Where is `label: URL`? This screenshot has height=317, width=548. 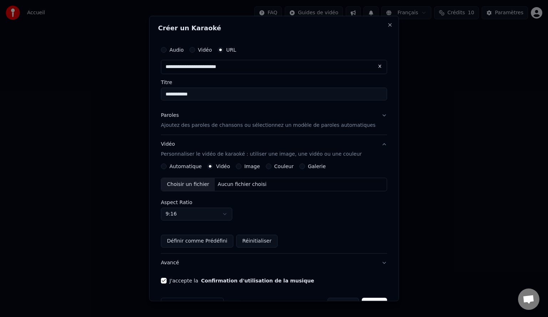
label: URL is located at coordinates (231, 50).